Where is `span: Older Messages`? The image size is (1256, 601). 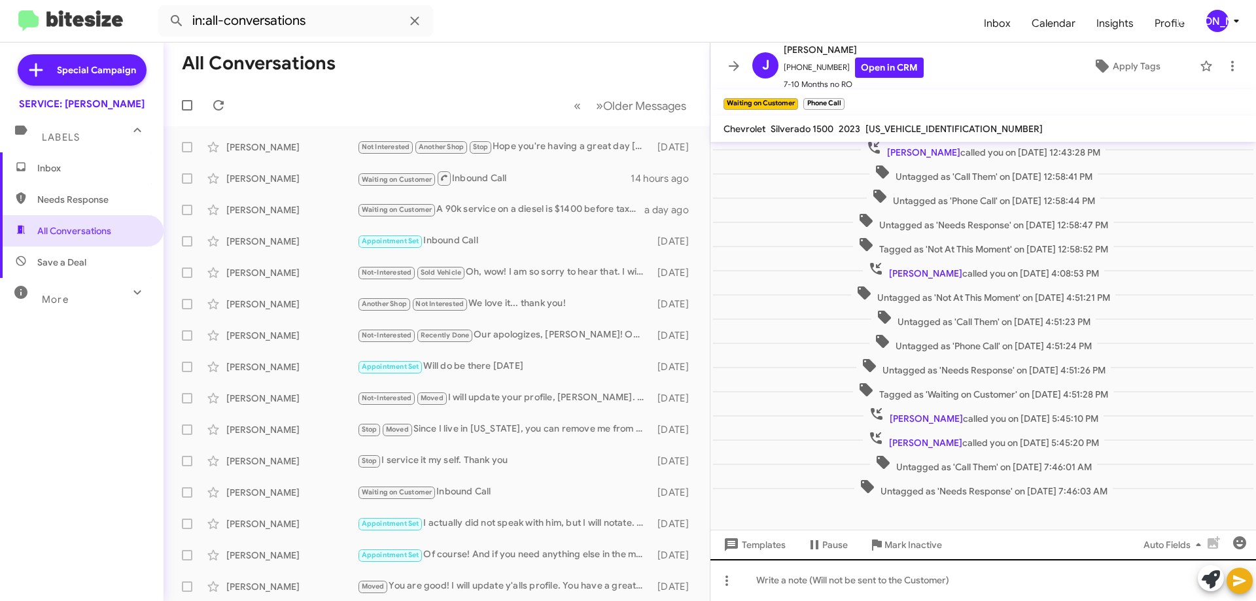 span: Older Messages is located at coordinates (644, 106).